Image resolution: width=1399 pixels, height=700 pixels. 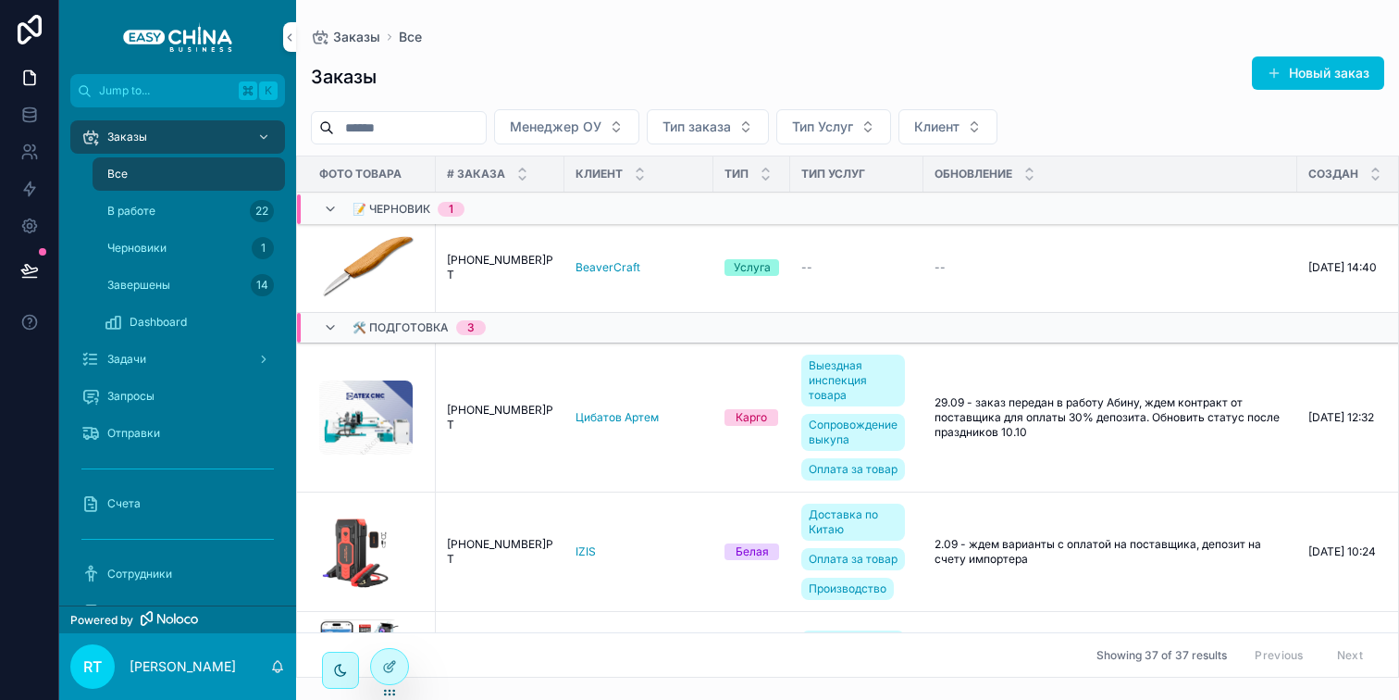 What do you see at coordinates (857, 552) in the screenshot?
I see `a: Доставка по КитаюОплата за товарПроизводство` at bounding box center [857, 552].